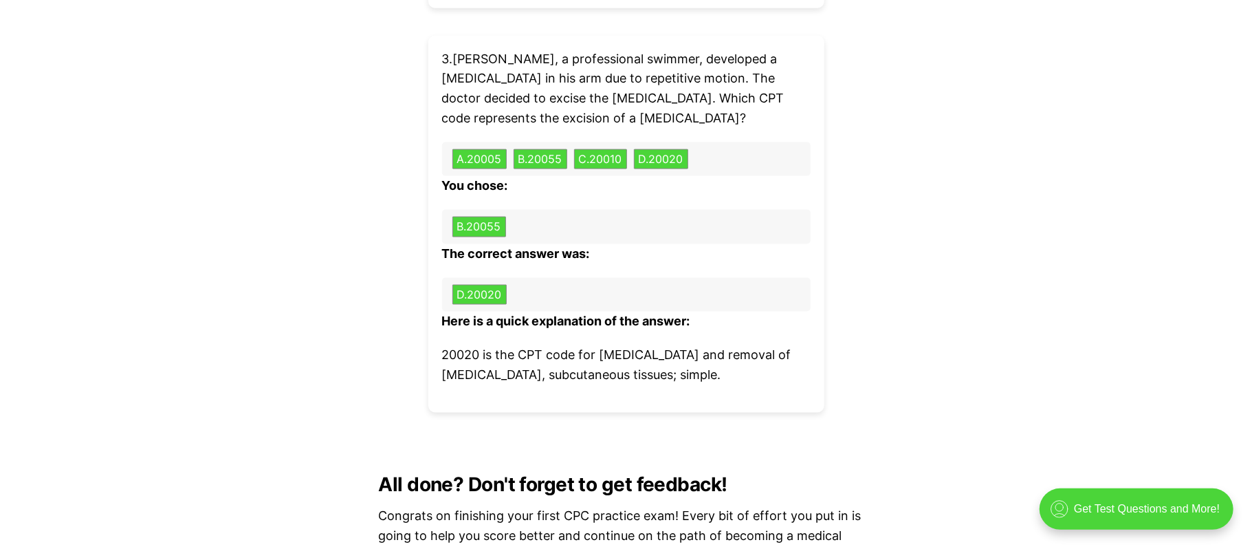 This screenshot has height=549, width=1252. What do you see at coordinates (600, 160) in the screenshot?
I see `button: C.20010` at bounding box center [600, 160].